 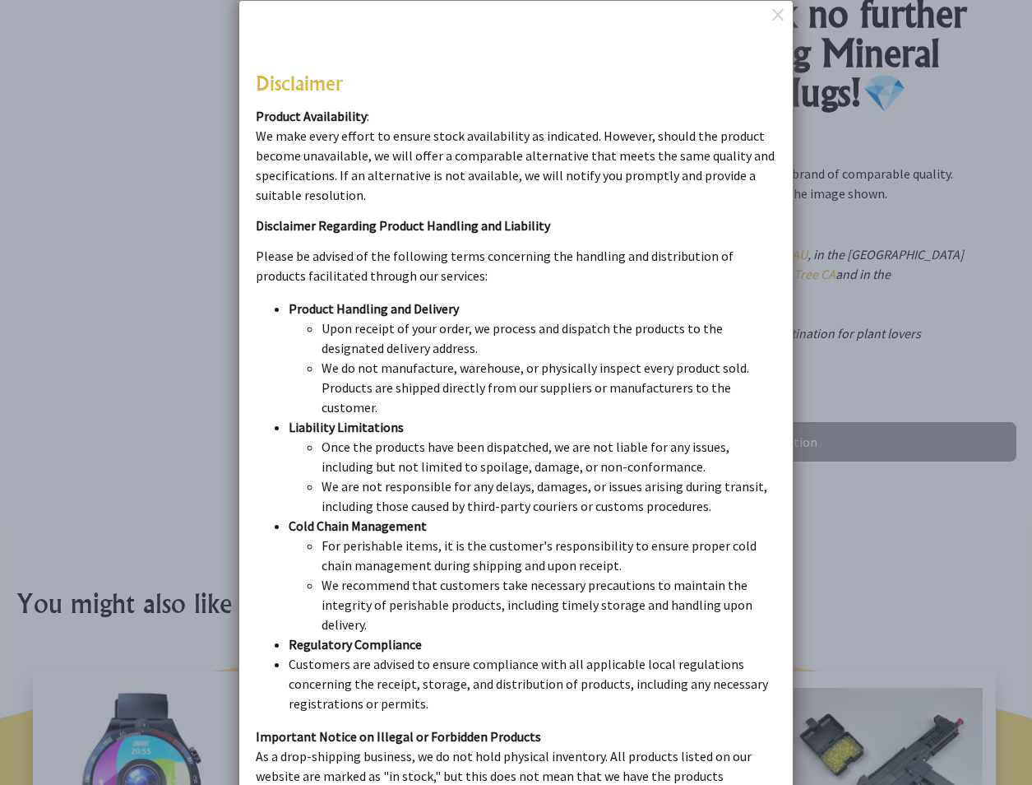 I want to click on strong: Cold Chain Management, so click(x=358, y=525).